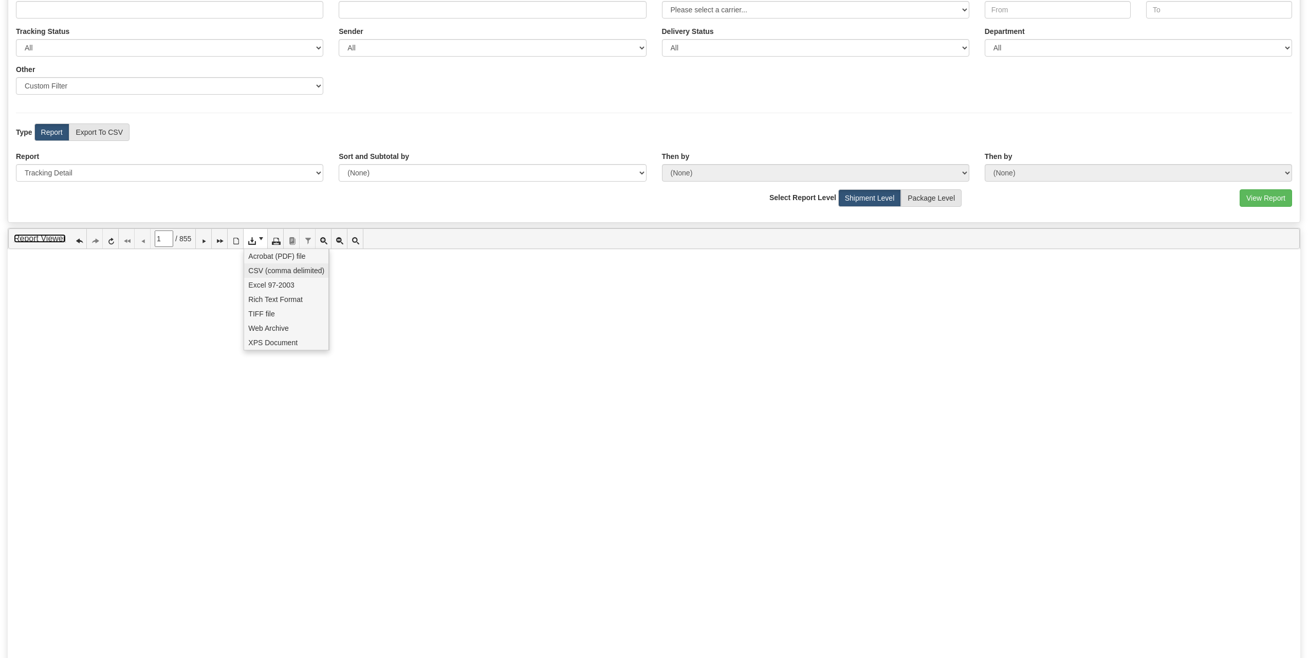  What do you see at coordinates (271, 285) in the screenshot?
I see `span: Excel 97-2003` at bounding box center [271, 285].